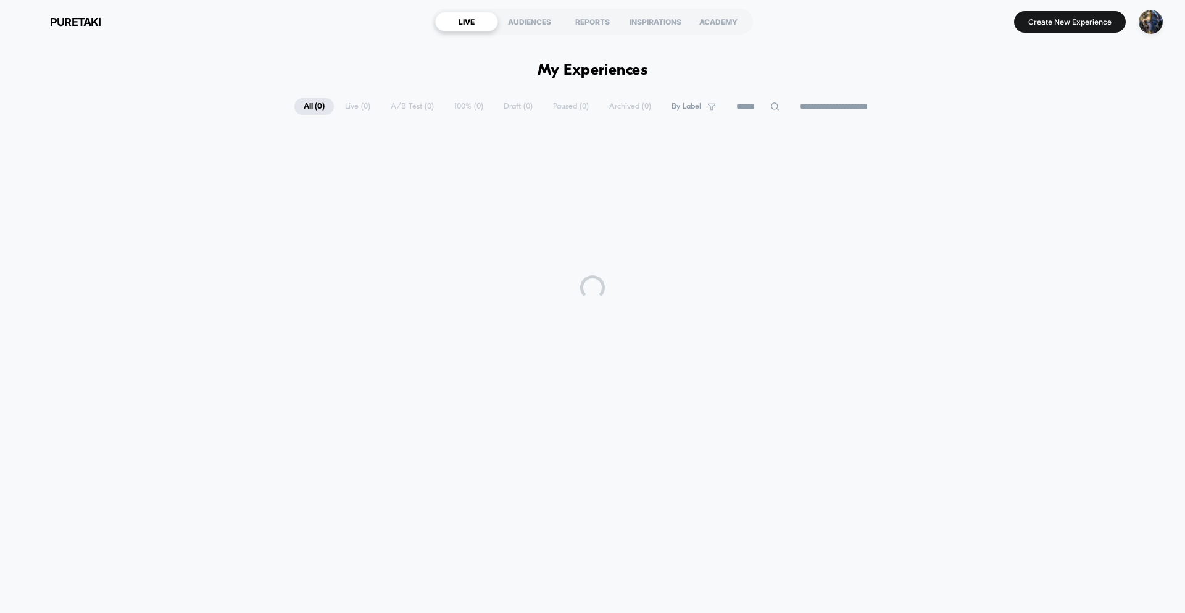 The width and height of the screenshot is (1185, 613). Describe the element at coordinates (314, 106) in the screenshot. I see `span: All ( 0 )` at that location.